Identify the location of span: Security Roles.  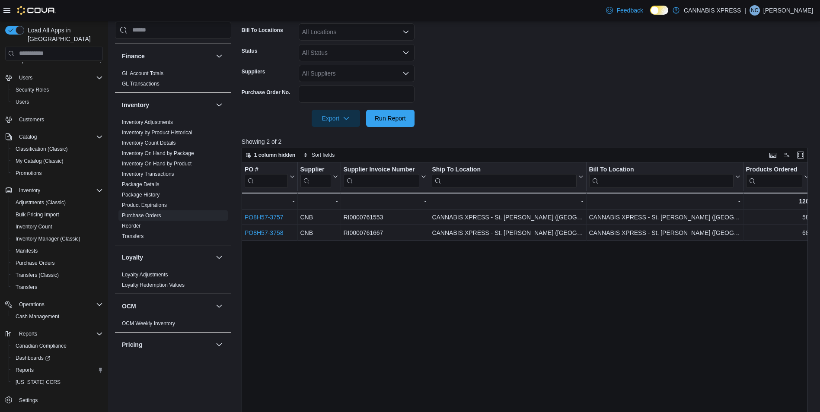
(57, 90).